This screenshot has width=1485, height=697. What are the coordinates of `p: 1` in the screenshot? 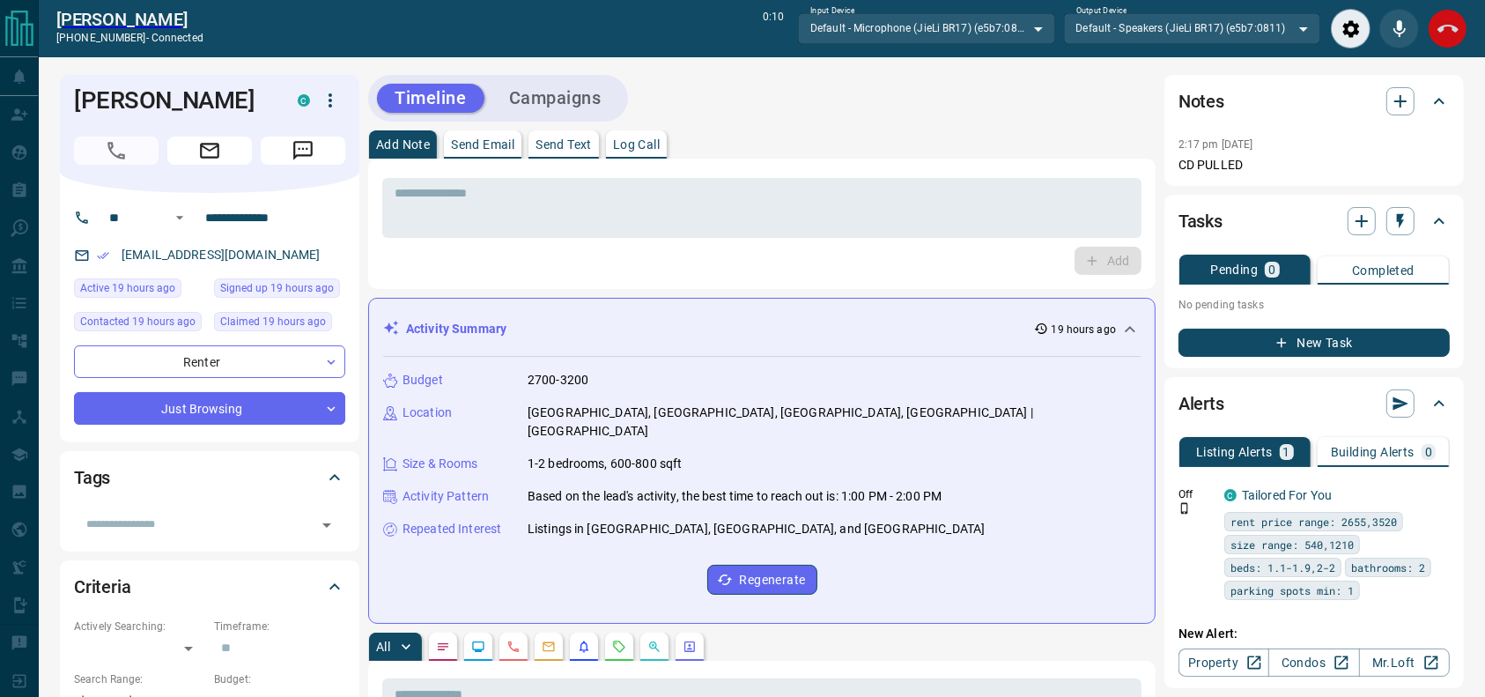 It's located at (1287, 452).